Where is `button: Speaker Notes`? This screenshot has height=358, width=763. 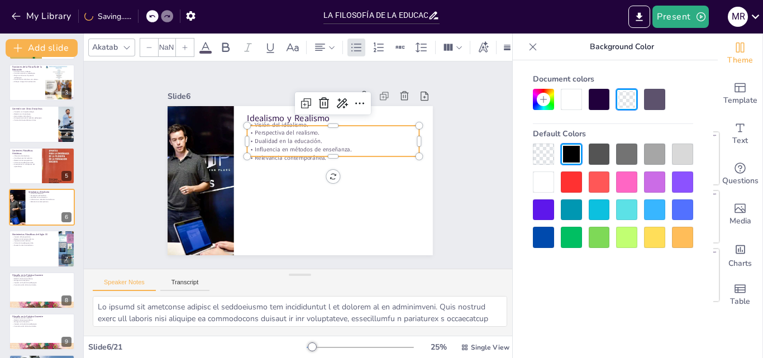 button: Speaker Notes is located at coordinates (124, 285).